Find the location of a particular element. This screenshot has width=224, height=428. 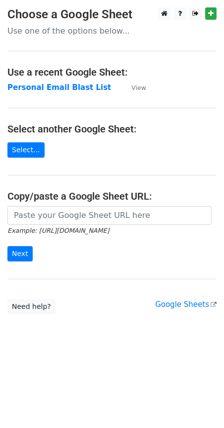

h4: Select another Google Sheet: is located at coordinates (112, 129).